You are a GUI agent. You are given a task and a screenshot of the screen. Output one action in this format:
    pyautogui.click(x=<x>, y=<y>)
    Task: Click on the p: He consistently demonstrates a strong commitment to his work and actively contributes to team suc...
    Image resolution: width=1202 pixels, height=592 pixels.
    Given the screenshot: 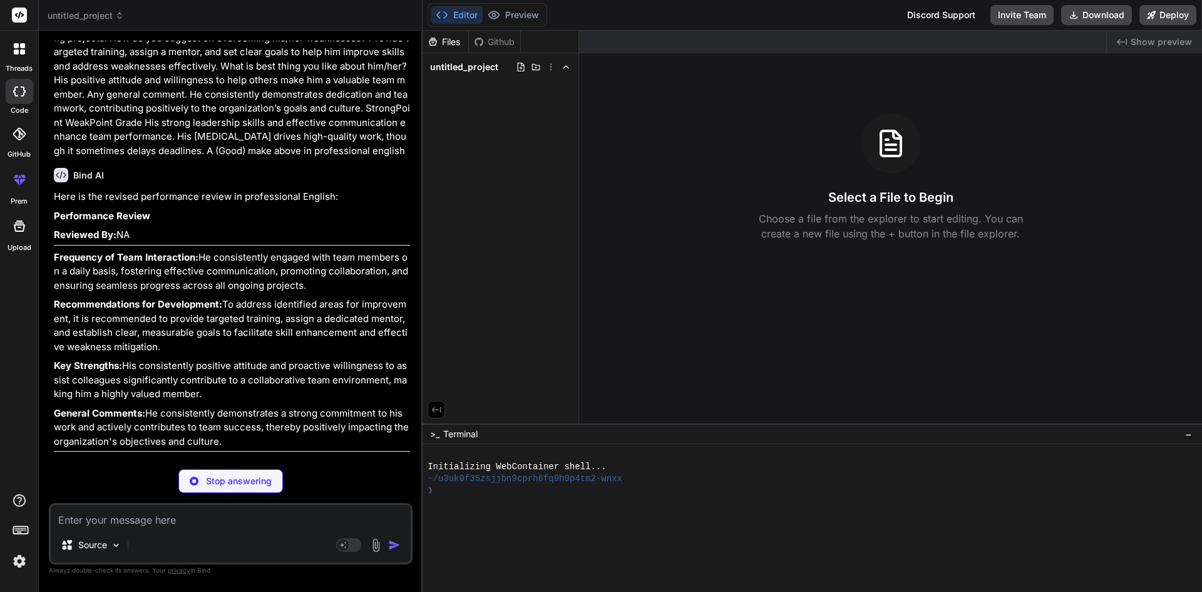 What is the action you would take?
    pyautogui.click(x=232, y=428)
    